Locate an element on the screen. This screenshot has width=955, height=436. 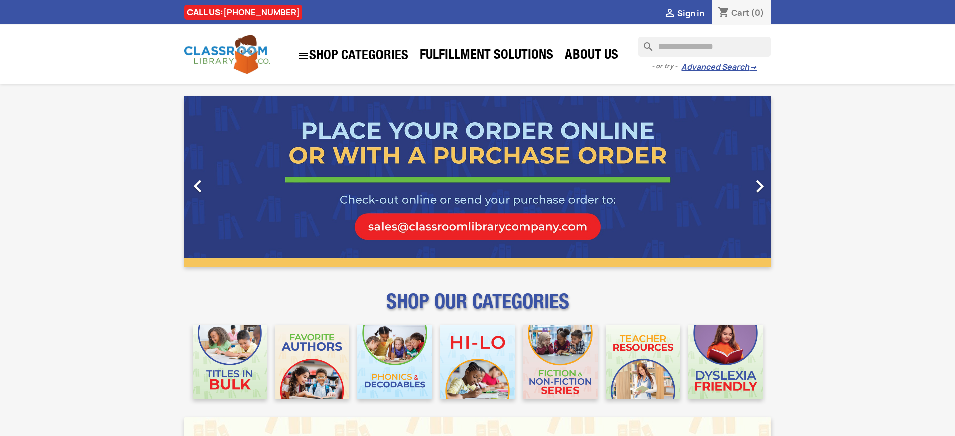
i: search is located at coordinates (644, 43).